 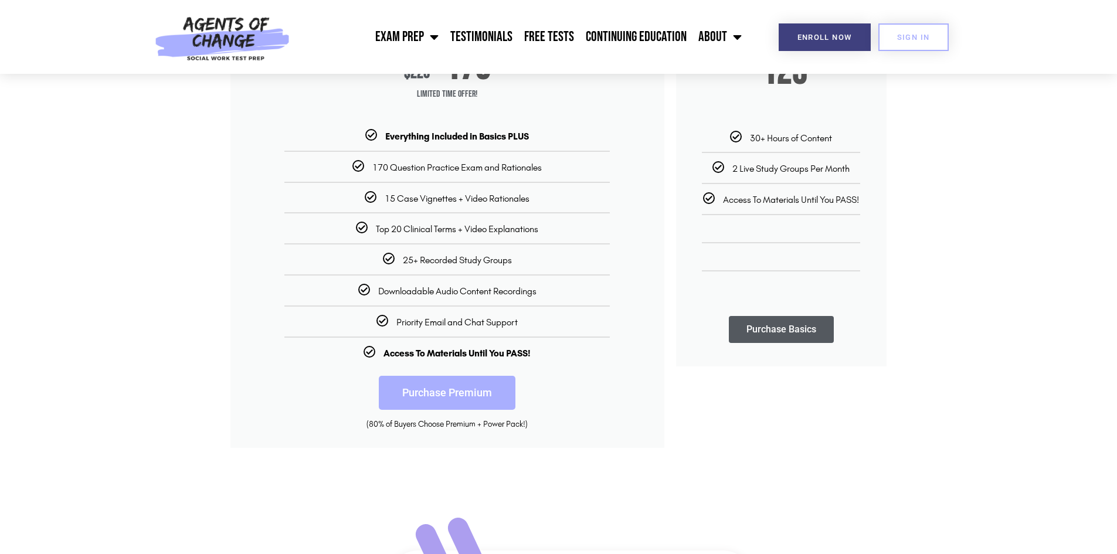 I want to click on a: Purchase Basics, so click(x=781, y=330).